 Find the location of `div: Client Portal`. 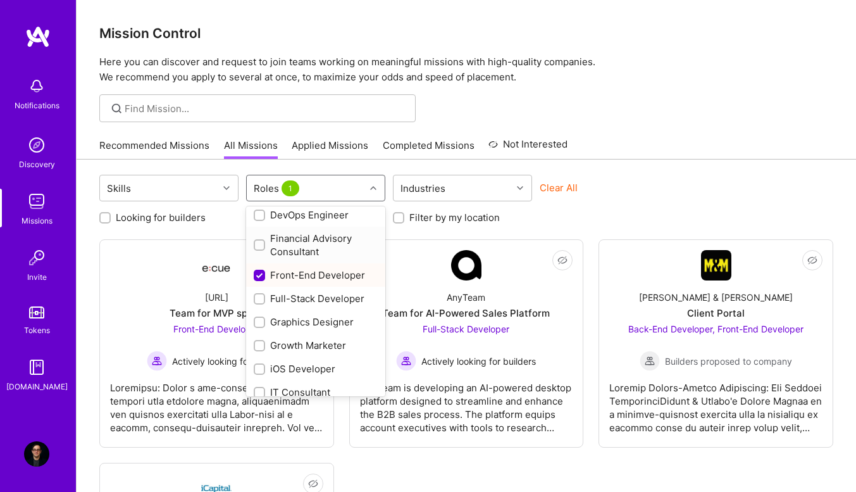

div: Client Portal is located at coordinates (716, 313).